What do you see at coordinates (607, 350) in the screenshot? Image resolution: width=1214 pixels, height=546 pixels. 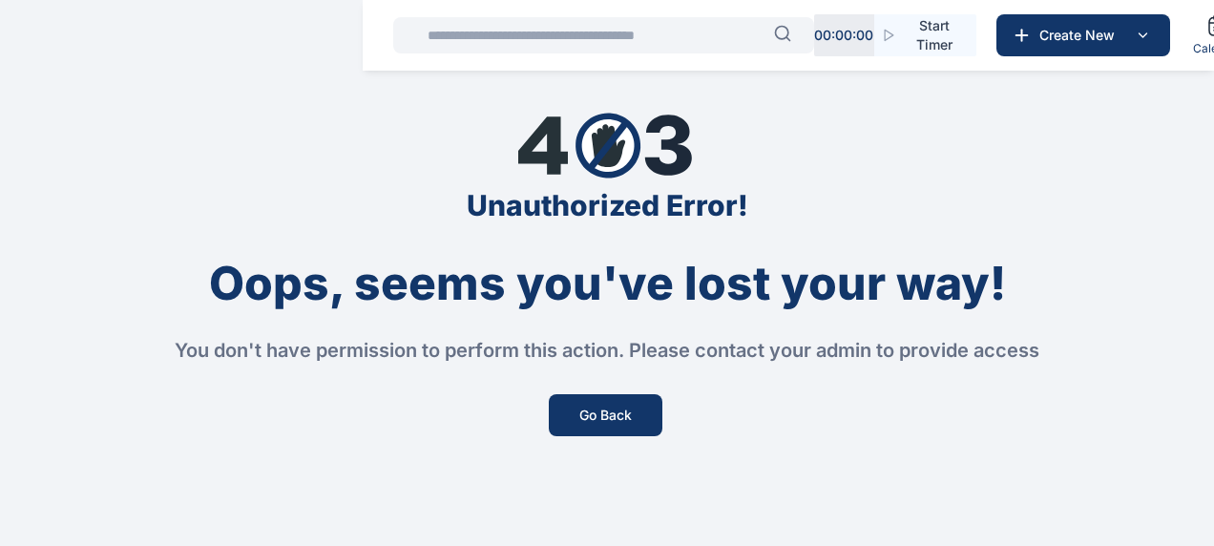 I see `div: You don't have permission to perform this action. Please contact your admin to provide access` at bounding box center [607, 350].